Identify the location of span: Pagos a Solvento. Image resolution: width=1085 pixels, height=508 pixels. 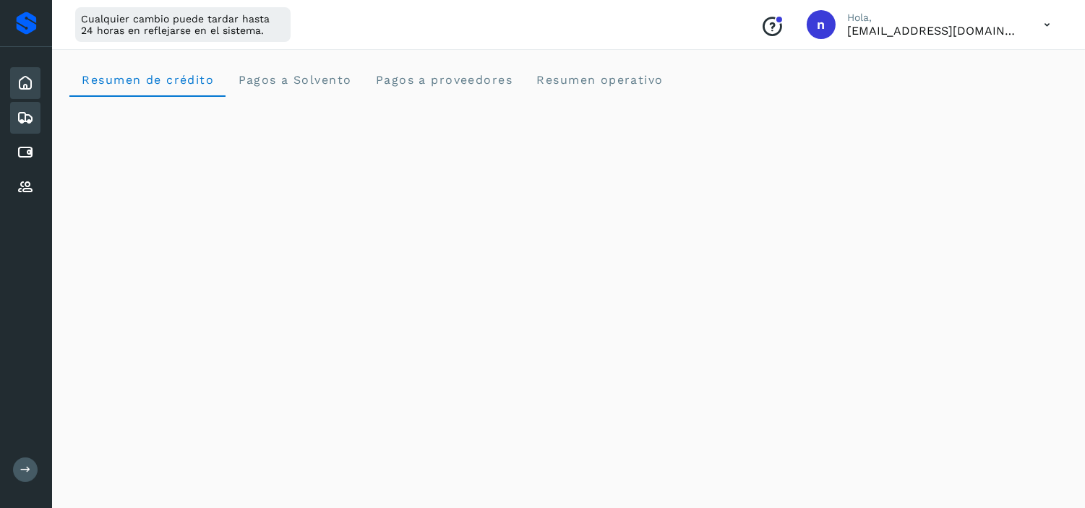
(294, 80).